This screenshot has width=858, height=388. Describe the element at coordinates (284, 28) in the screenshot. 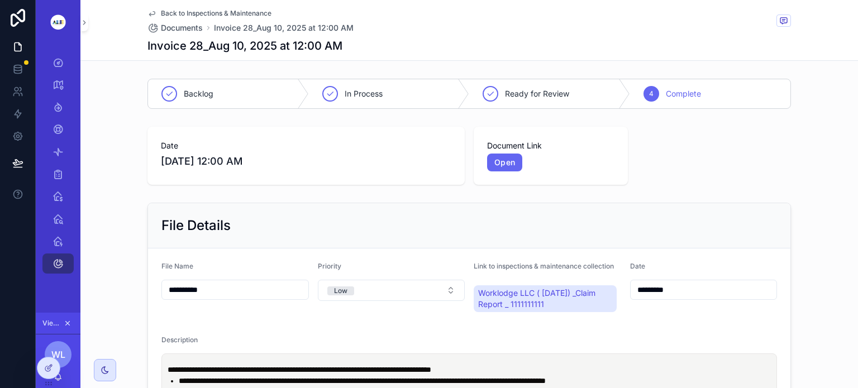

I see `a: Invoice 28_Aug 10, 2025 at 12:00 AM` at that location.